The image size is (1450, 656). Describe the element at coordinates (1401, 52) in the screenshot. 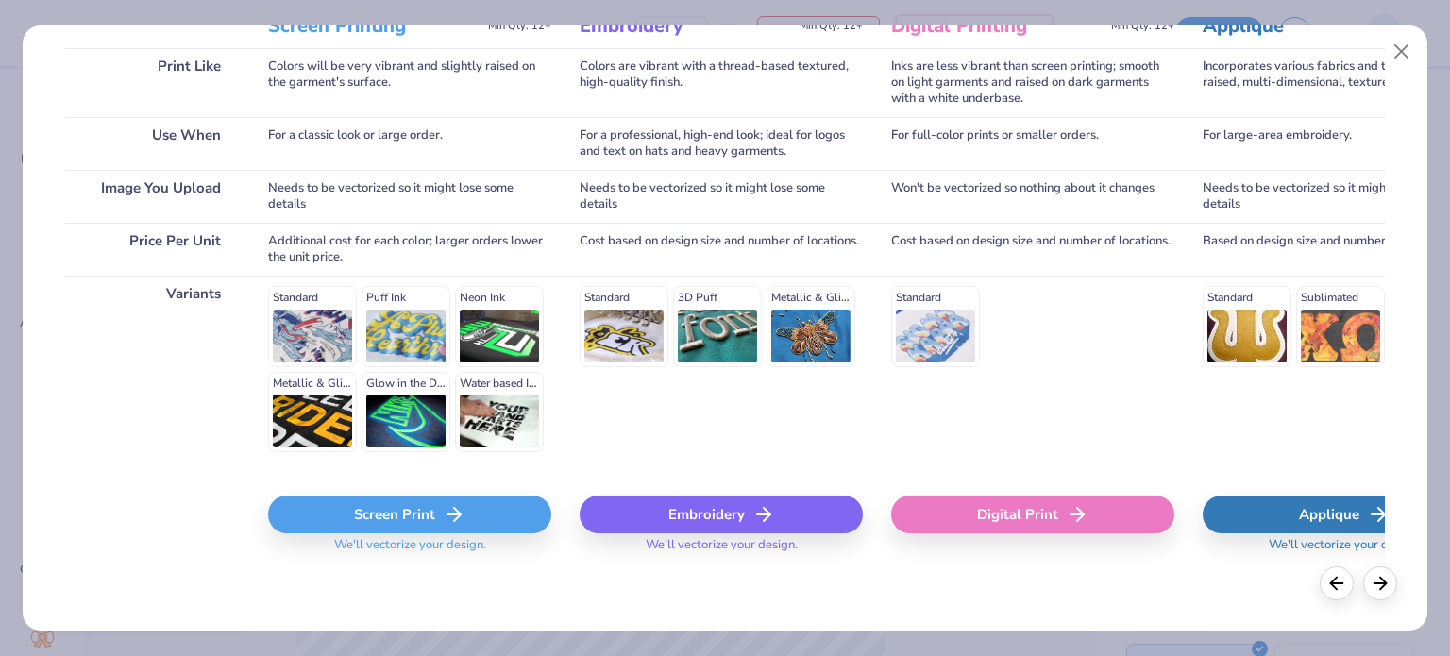

I see `button: Close` at that location.